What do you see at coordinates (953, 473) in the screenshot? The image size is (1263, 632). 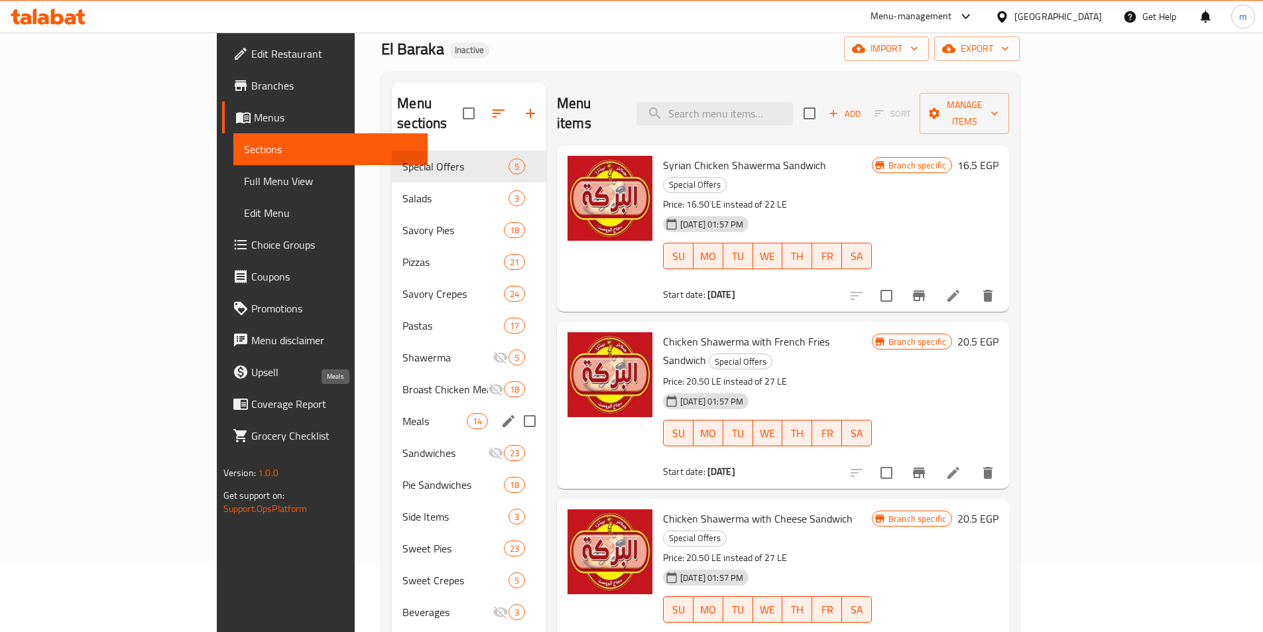 I see `a: Edit menu item` at bounding box center [953, 473].